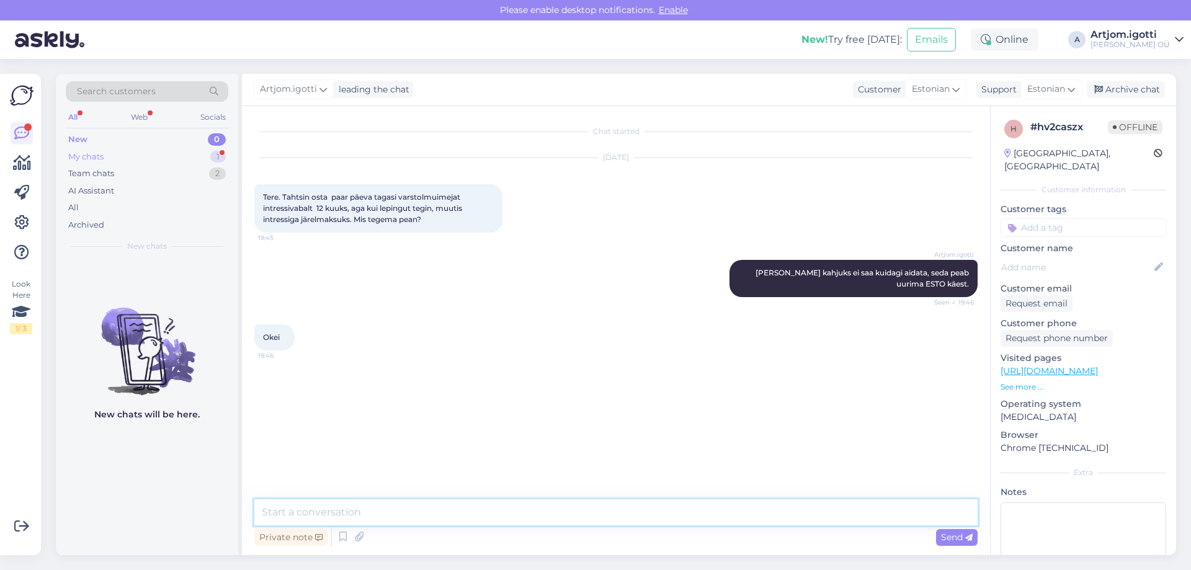  I want to click on div: My chats, so click(86, 157).